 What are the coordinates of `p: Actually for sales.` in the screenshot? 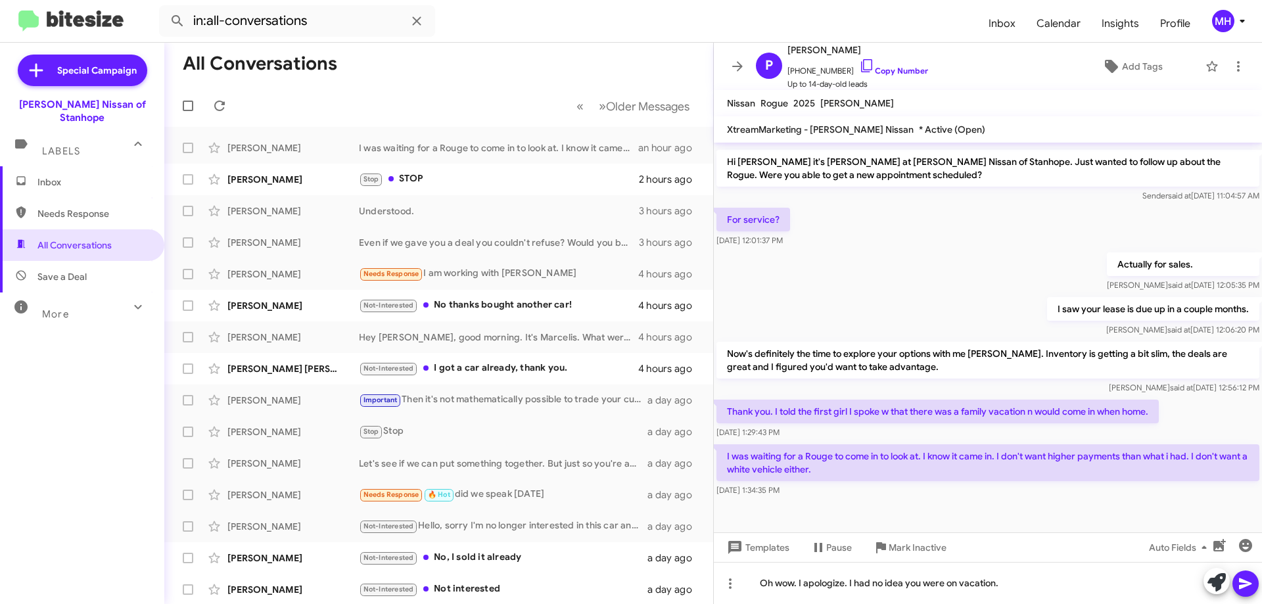 It's located at (1183, 264).